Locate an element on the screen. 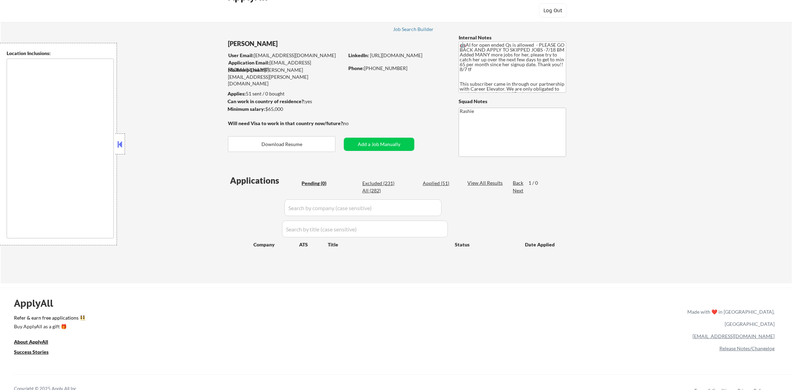  div: no is located at coordinates (353, 124).